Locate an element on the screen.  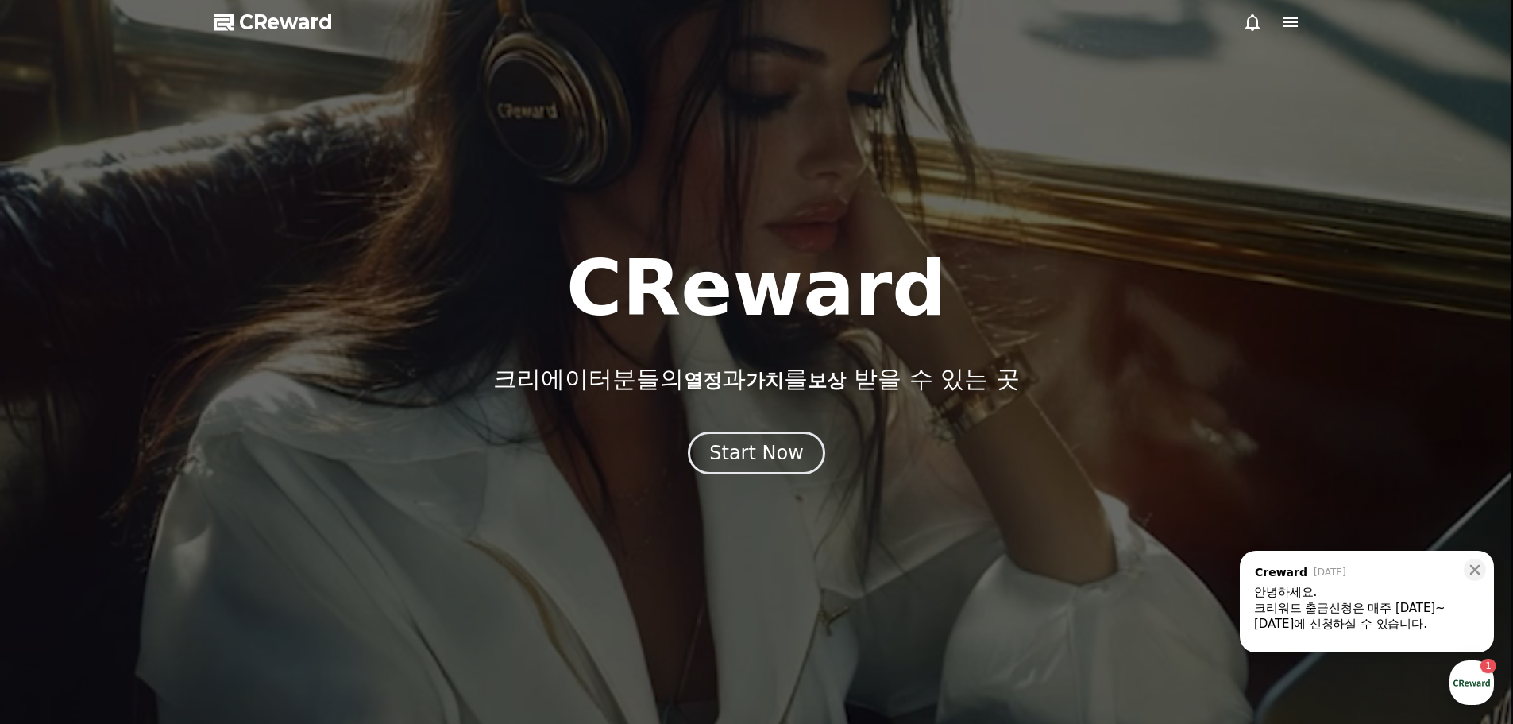
span: 가치 is located at coordinates (765, 381).